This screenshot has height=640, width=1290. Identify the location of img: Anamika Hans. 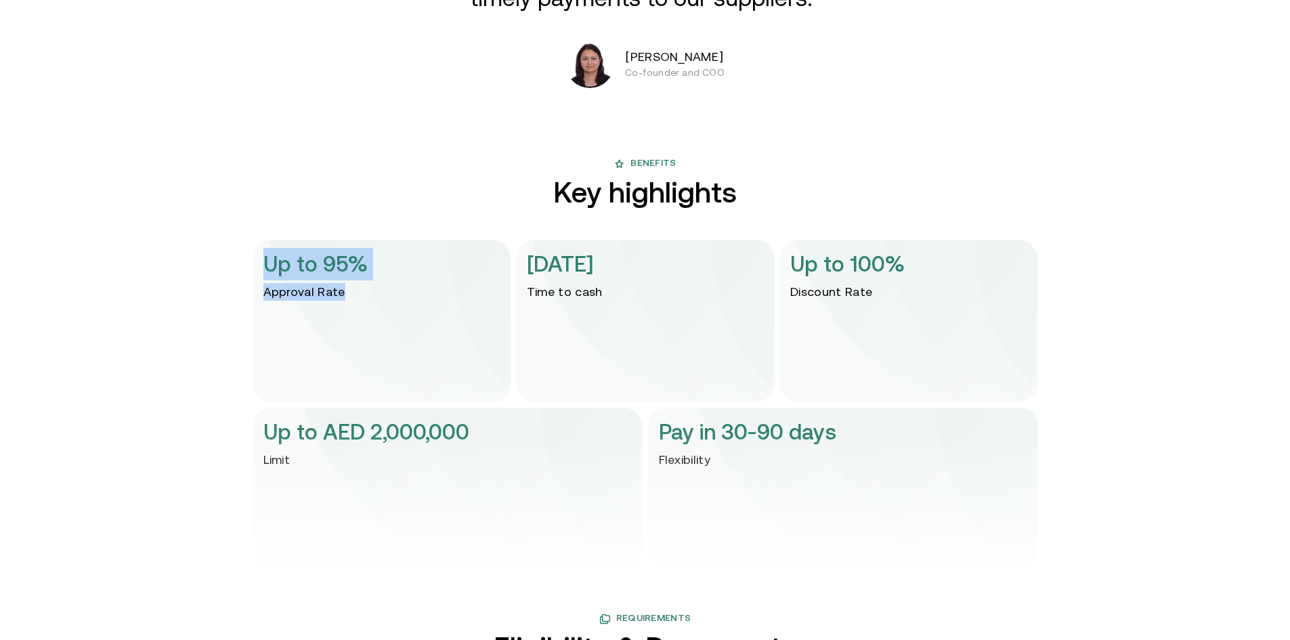
(590, 70).